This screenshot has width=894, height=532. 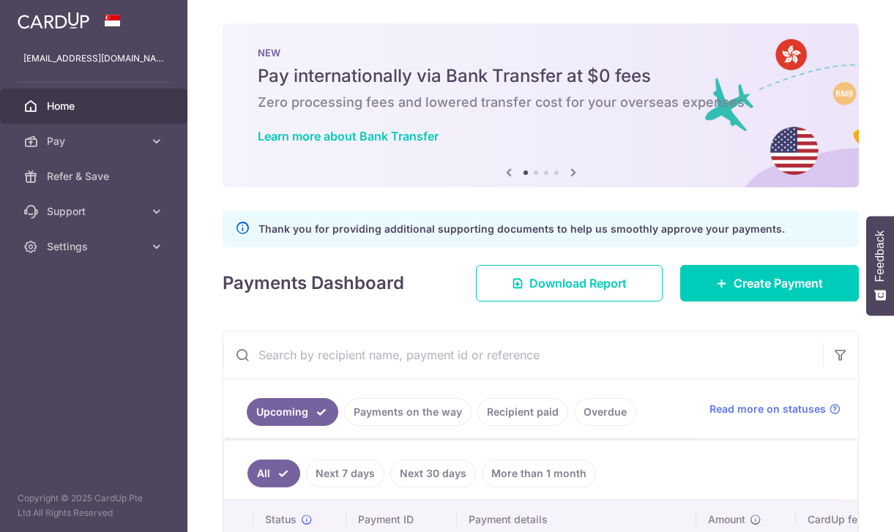 What do you see at coordinates (408, 412) in the screenshot?
I see `a: Payments on the way` at bounding box center [408, 412].